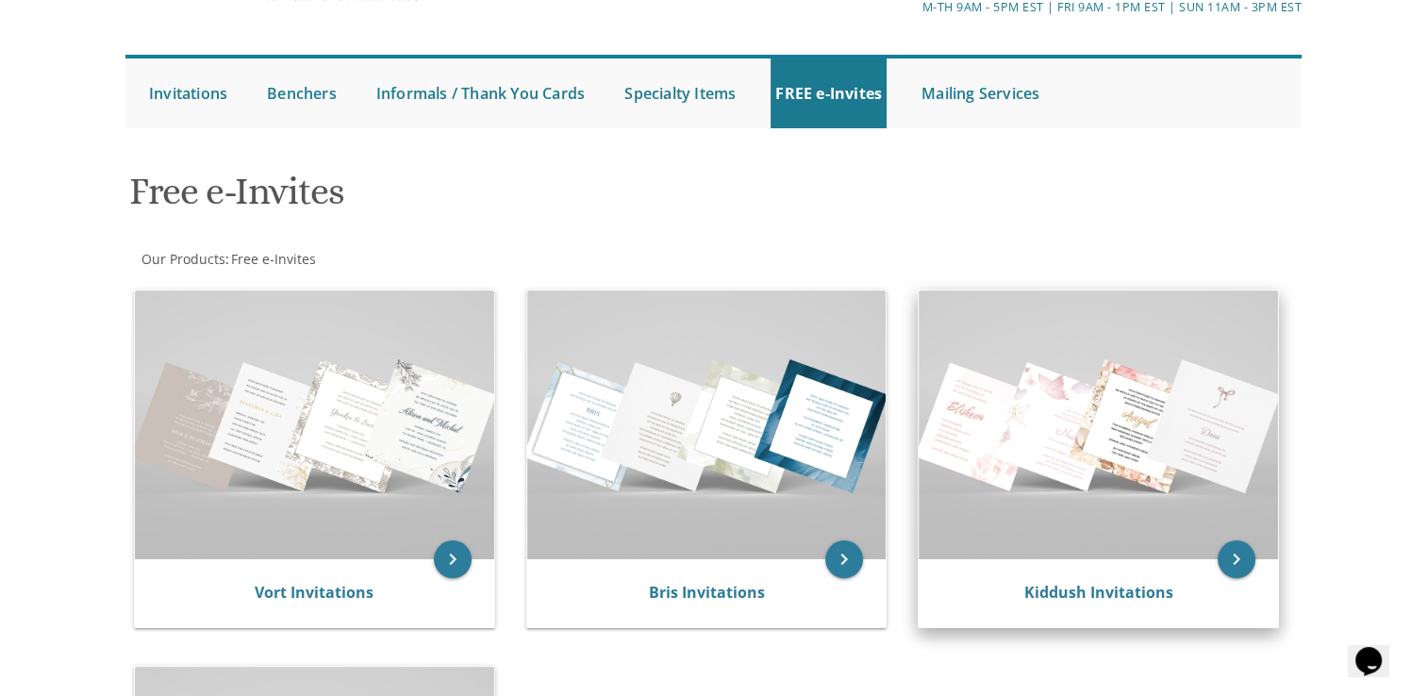  I want to click on a: Benchers, so click(302, 93).